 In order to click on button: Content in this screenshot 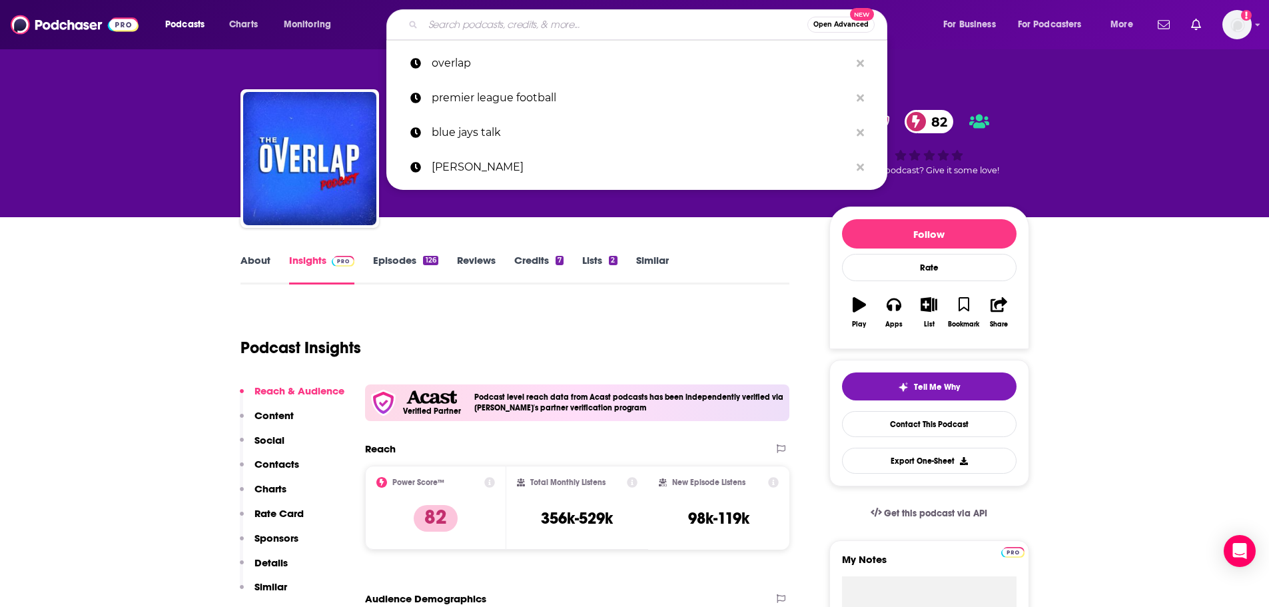, I will do `click(266, 421)`.